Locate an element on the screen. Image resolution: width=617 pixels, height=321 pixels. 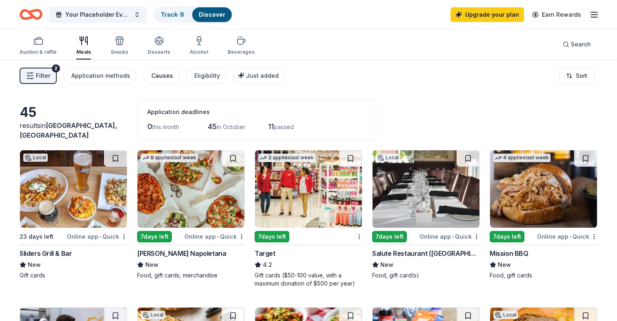
a: Home is located at coordinates (31, 14).